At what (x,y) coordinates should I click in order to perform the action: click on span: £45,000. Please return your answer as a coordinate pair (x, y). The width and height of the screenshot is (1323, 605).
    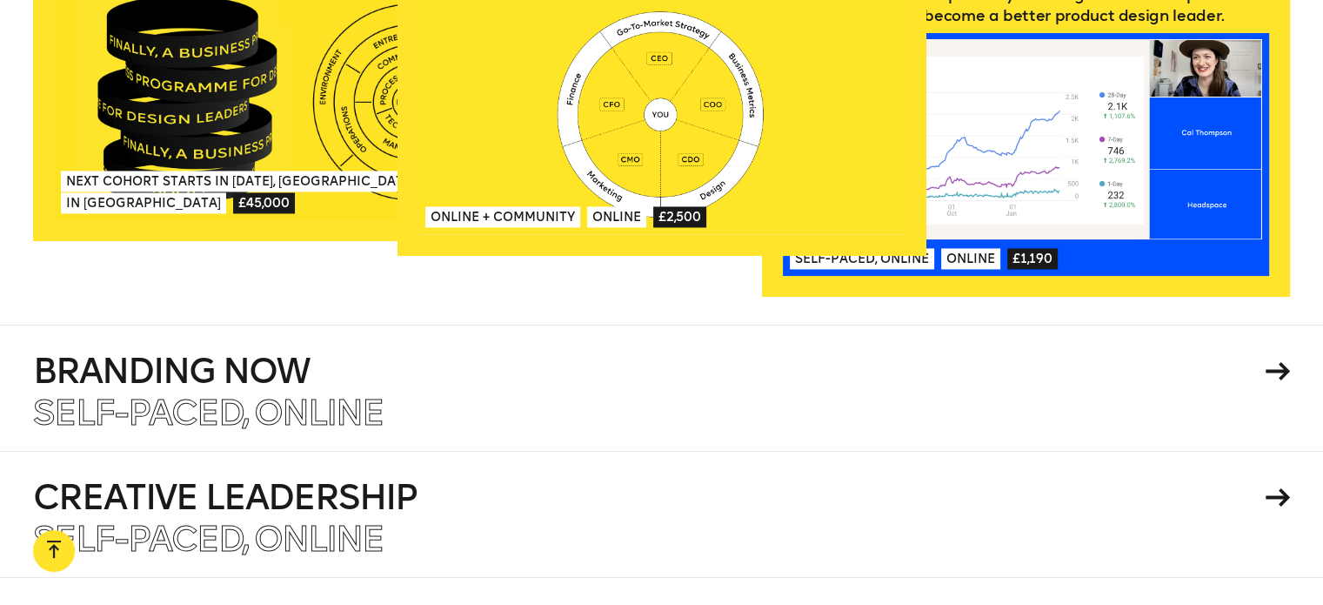
    Looking at the image, I should click on (264, 203).